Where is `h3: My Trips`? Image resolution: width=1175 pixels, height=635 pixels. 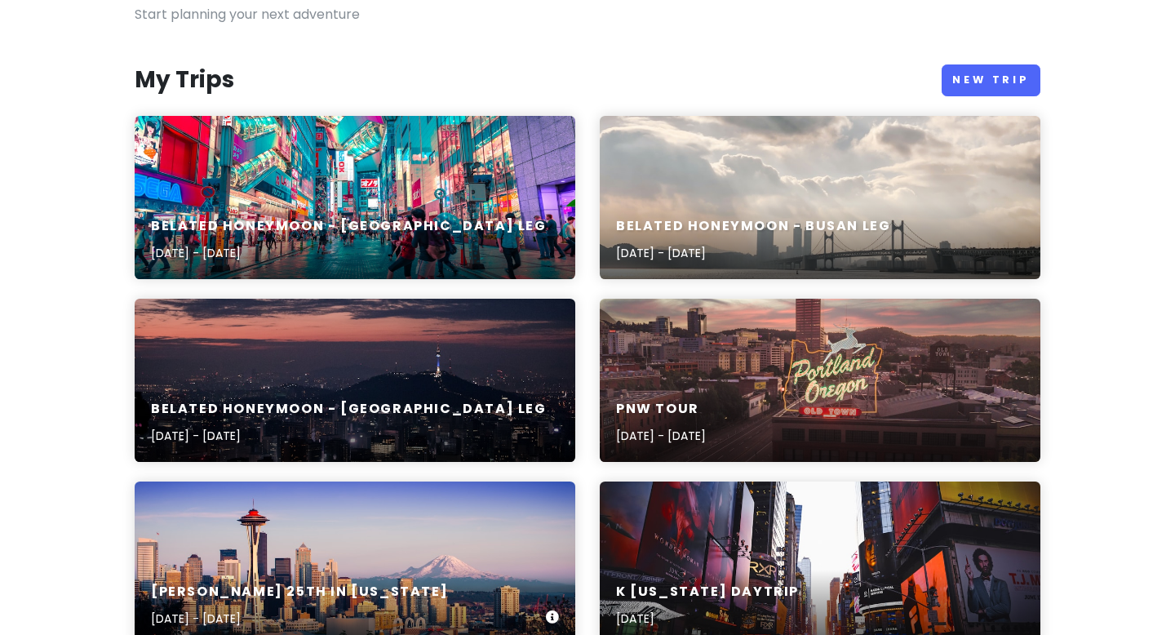
h3: My Trips is located at coordinates (184, 80).